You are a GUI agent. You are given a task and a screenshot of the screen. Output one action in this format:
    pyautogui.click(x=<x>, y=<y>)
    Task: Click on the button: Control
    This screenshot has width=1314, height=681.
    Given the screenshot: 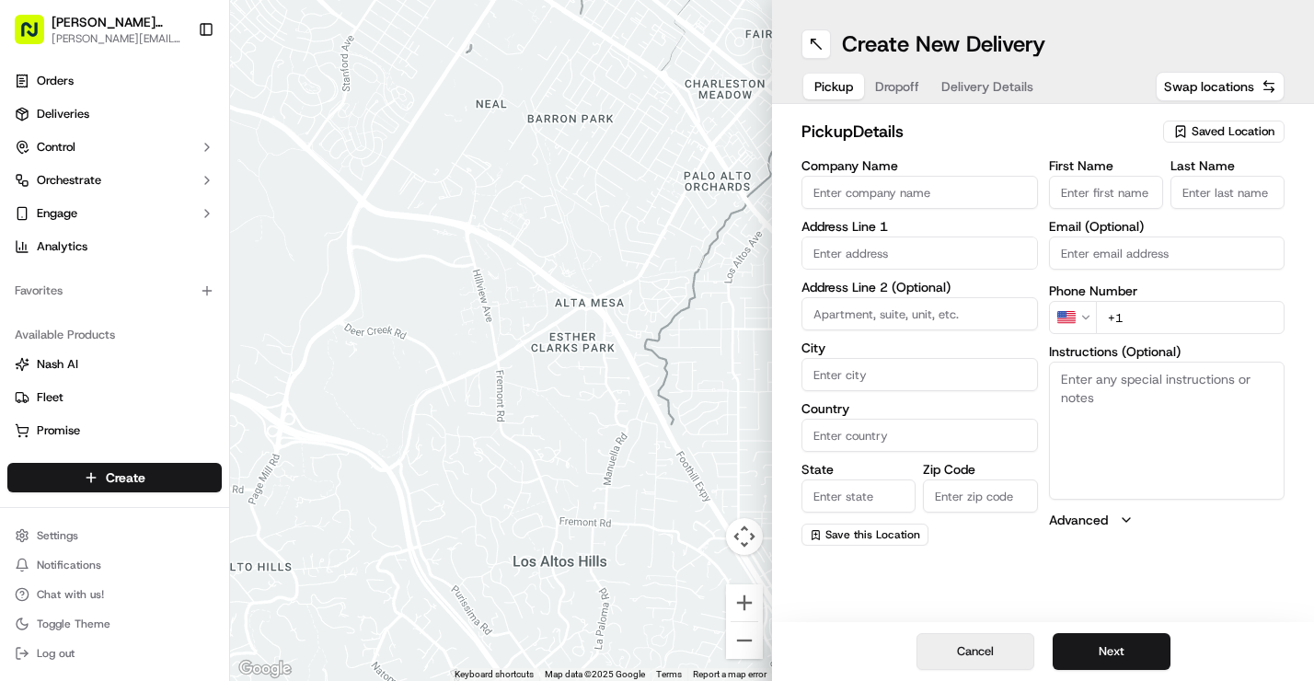 What is the action you would take?
    pyautogui.click(x=114, y=147)
    